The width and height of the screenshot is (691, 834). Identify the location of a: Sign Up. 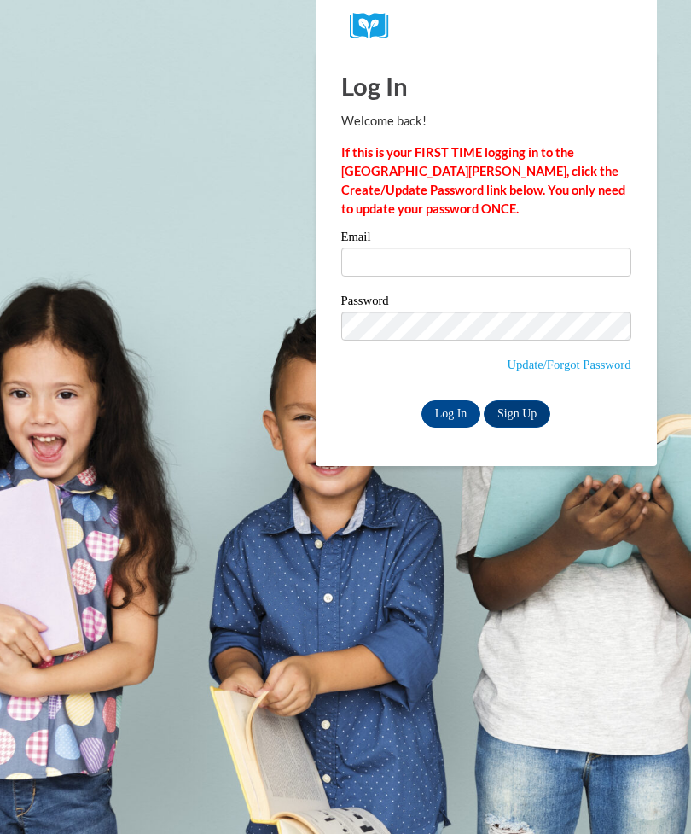
(517, 414).